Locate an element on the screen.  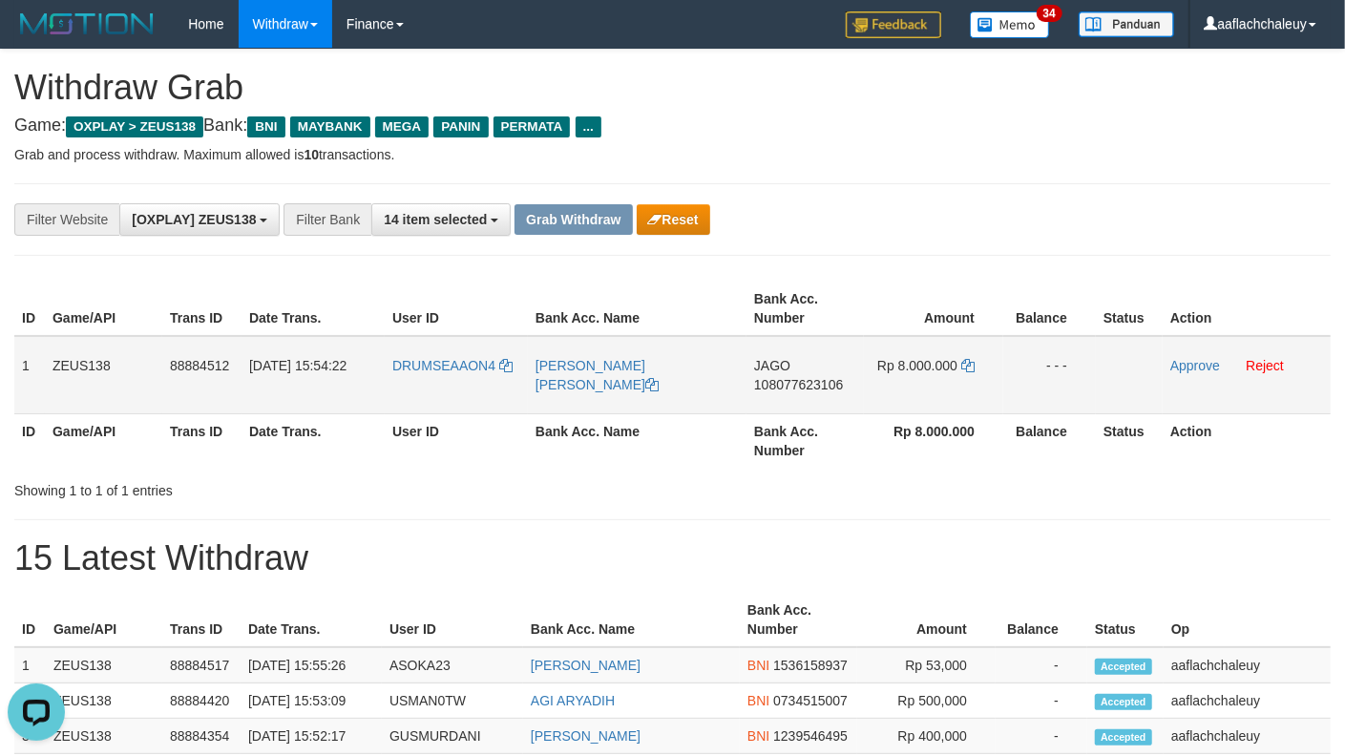
th: Action is located at coordinates (1246, 440).